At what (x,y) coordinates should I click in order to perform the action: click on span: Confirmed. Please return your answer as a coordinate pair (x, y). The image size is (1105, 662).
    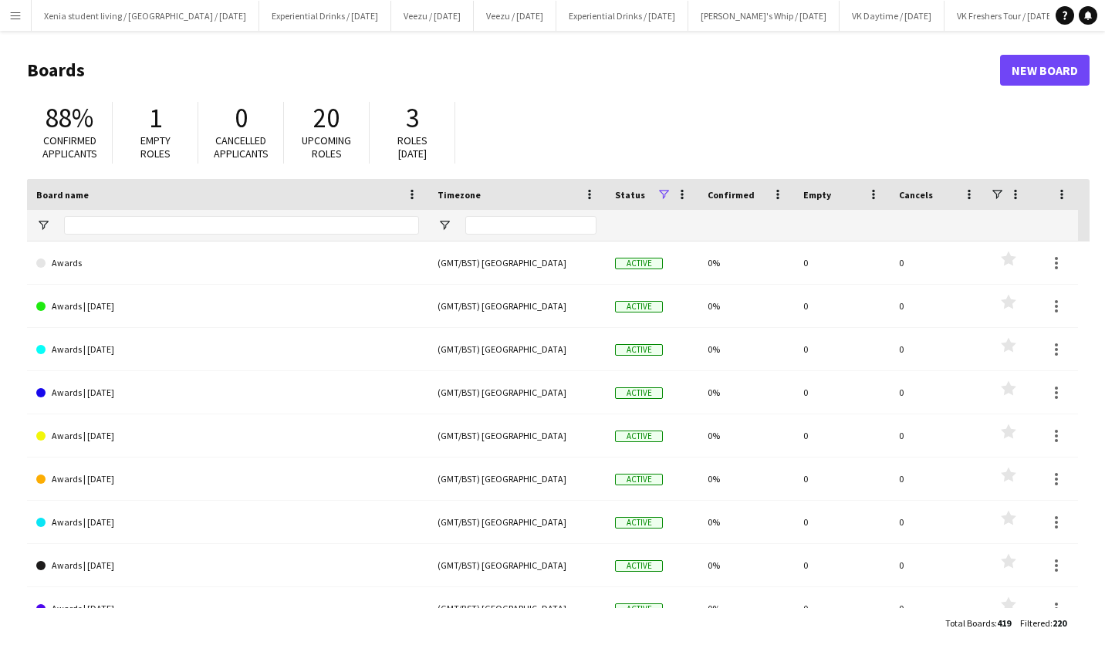
    Looking at the image, I should click on (731, 195).